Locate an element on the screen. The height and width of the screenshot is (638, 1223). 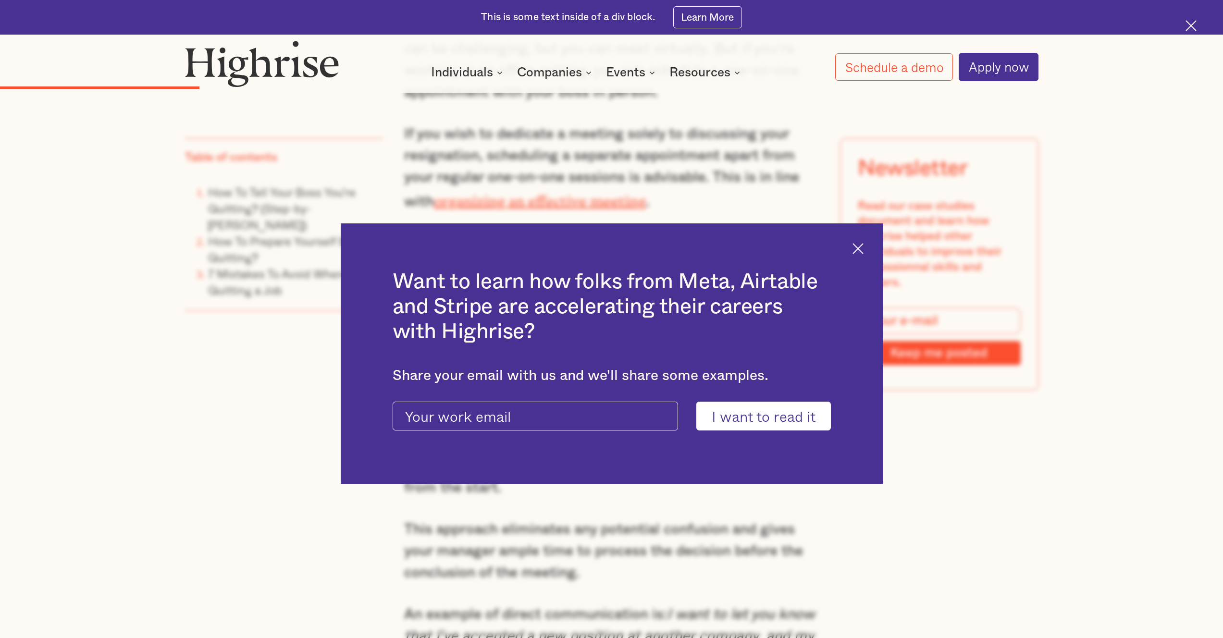
img: Highrise logo is located at coordinates (262, 63).